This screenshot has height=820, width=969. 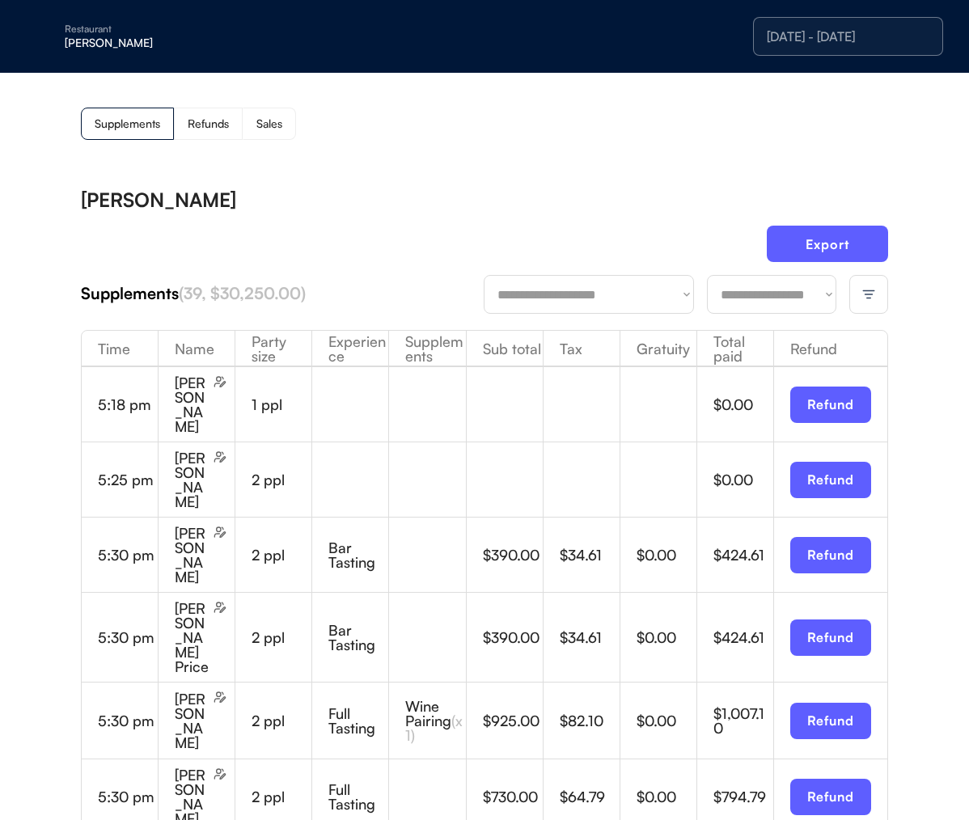 What do you see at coordinates (590, 721) in the screenshot?
I see `div: $82.10` at bounding box center [590, 721].